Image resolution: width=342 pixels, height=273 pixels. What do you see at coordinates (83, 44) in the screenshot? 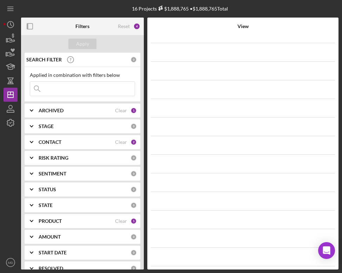
I see `div: Apply` at bounding box center [83, 44].